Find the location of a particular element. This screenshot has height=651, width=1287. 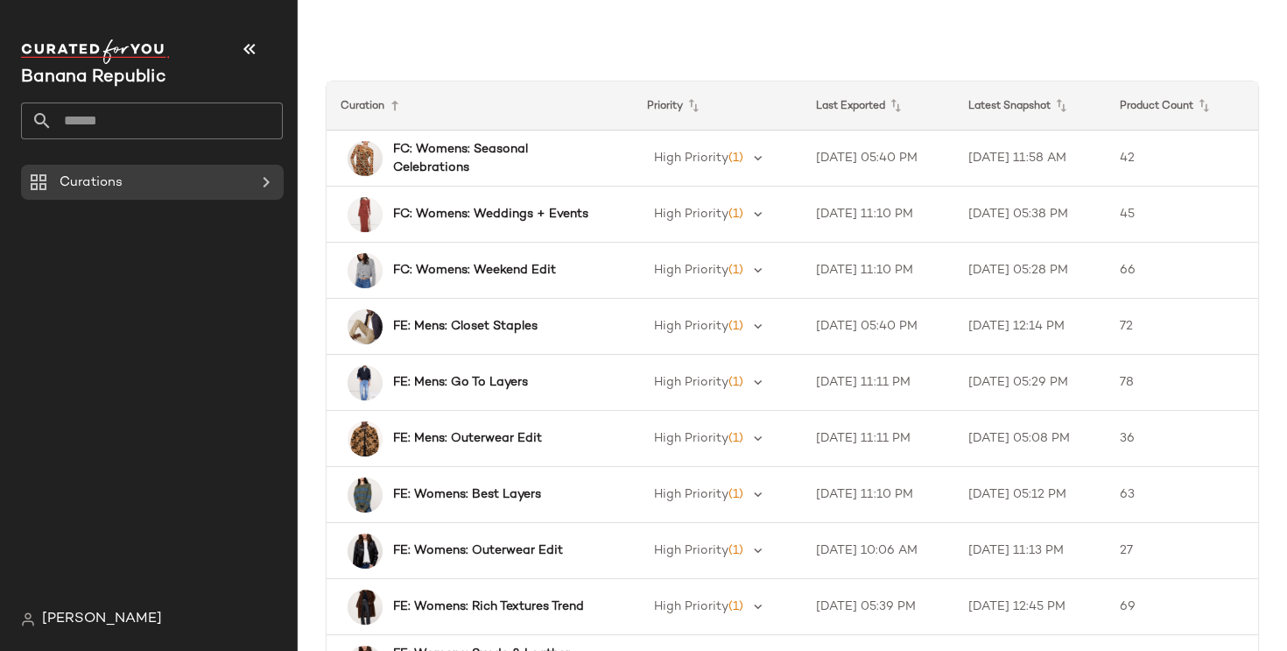

td: 66 is located at coordinates (1182, 271).